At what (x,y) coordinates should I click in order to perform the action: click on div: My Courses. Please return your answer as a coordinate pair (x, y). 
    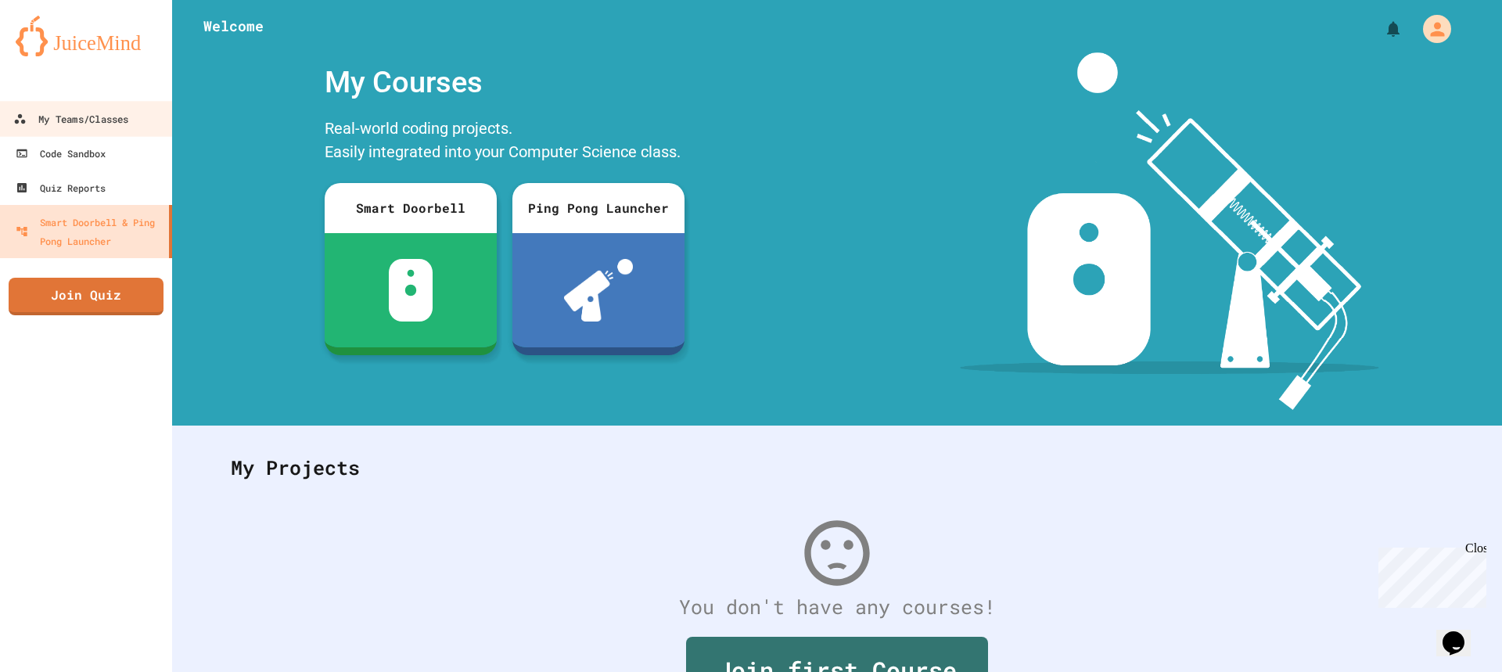
    Looking at the image, I should click on (504, 82).